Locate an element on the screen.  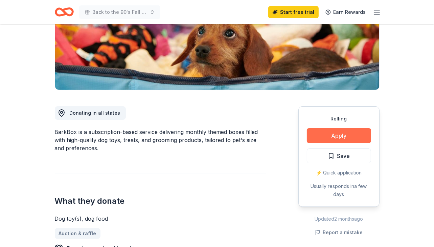
h2: What they donate is located at coordinates (160, 202).